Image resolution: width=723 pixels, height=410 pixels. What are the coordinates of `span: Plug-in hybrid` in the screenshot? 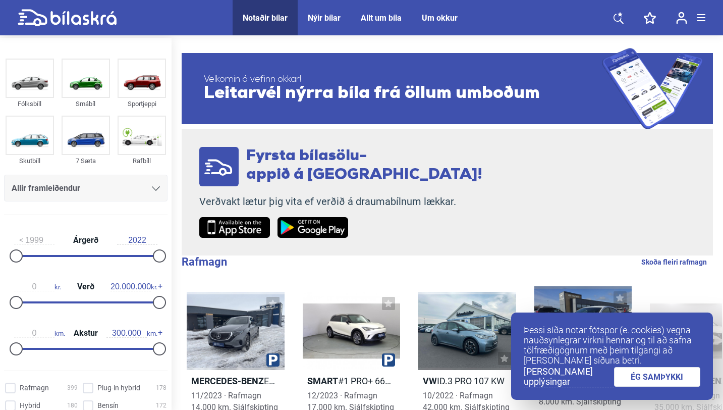 It's located at (119, 387).